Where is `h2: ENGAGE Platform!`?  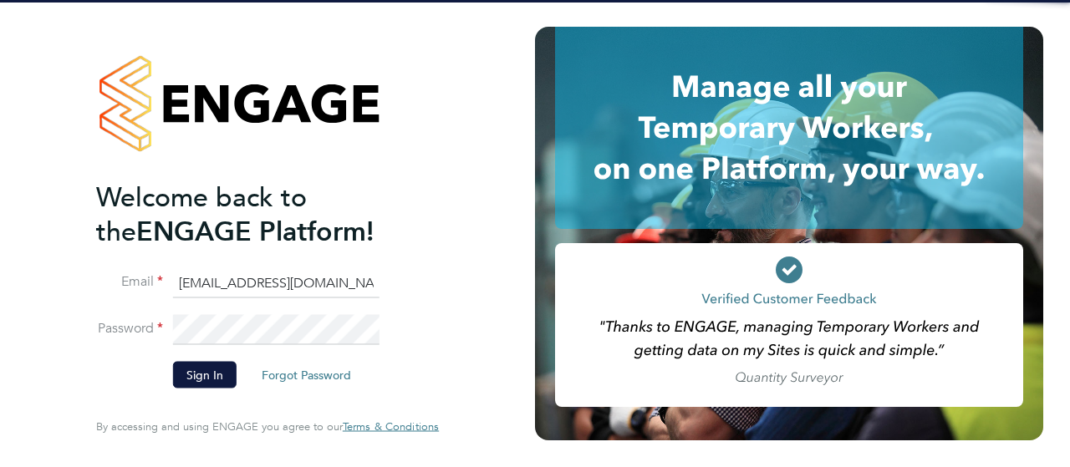 h2: ENGAGE Platform! is located at coordinates (259, 214).